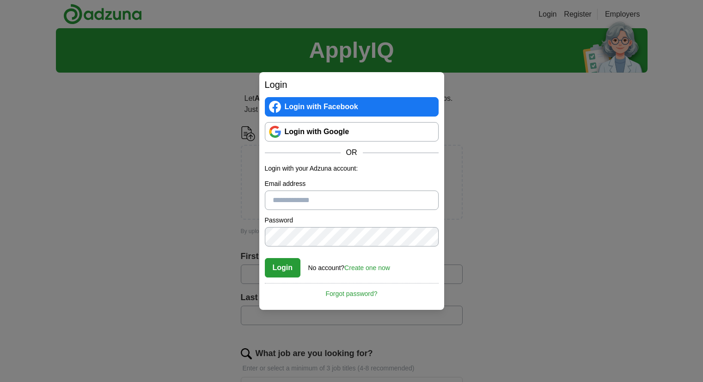 The width and height of the screenshot is (703, 382). I want to click on button: Login, so click(283, 267).